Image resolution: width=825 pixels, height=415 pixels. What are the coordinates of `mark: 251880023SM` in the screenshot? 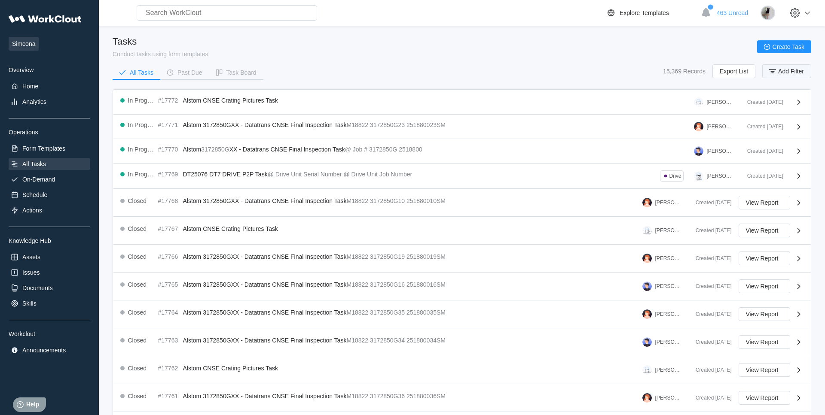 It's located at (426, 125).